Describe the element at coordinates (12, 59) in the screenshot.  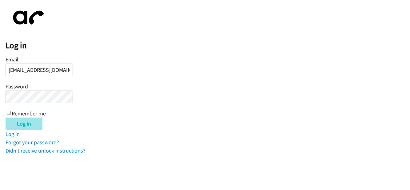
I see `label: Email` at that location.